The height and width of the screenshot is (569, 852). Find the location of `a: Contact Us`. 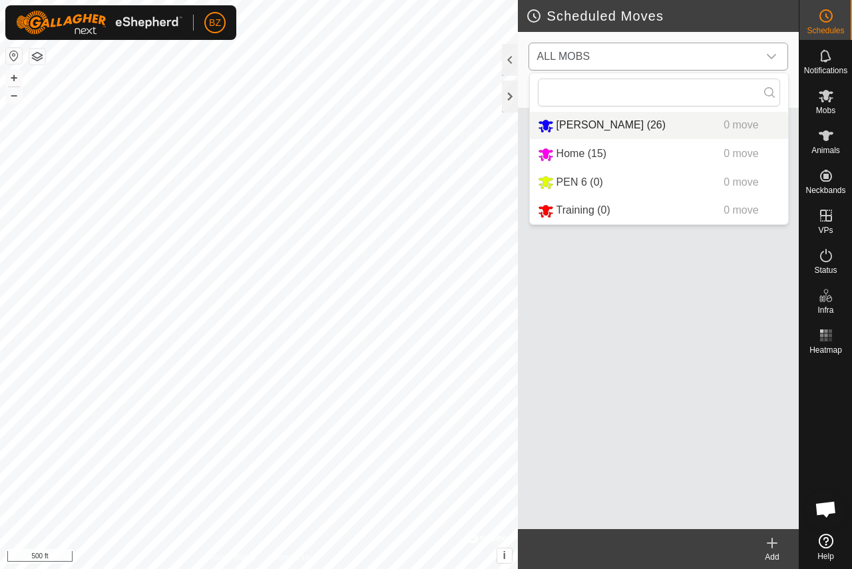

a: Contact Us is located at coordinates (291, 558).